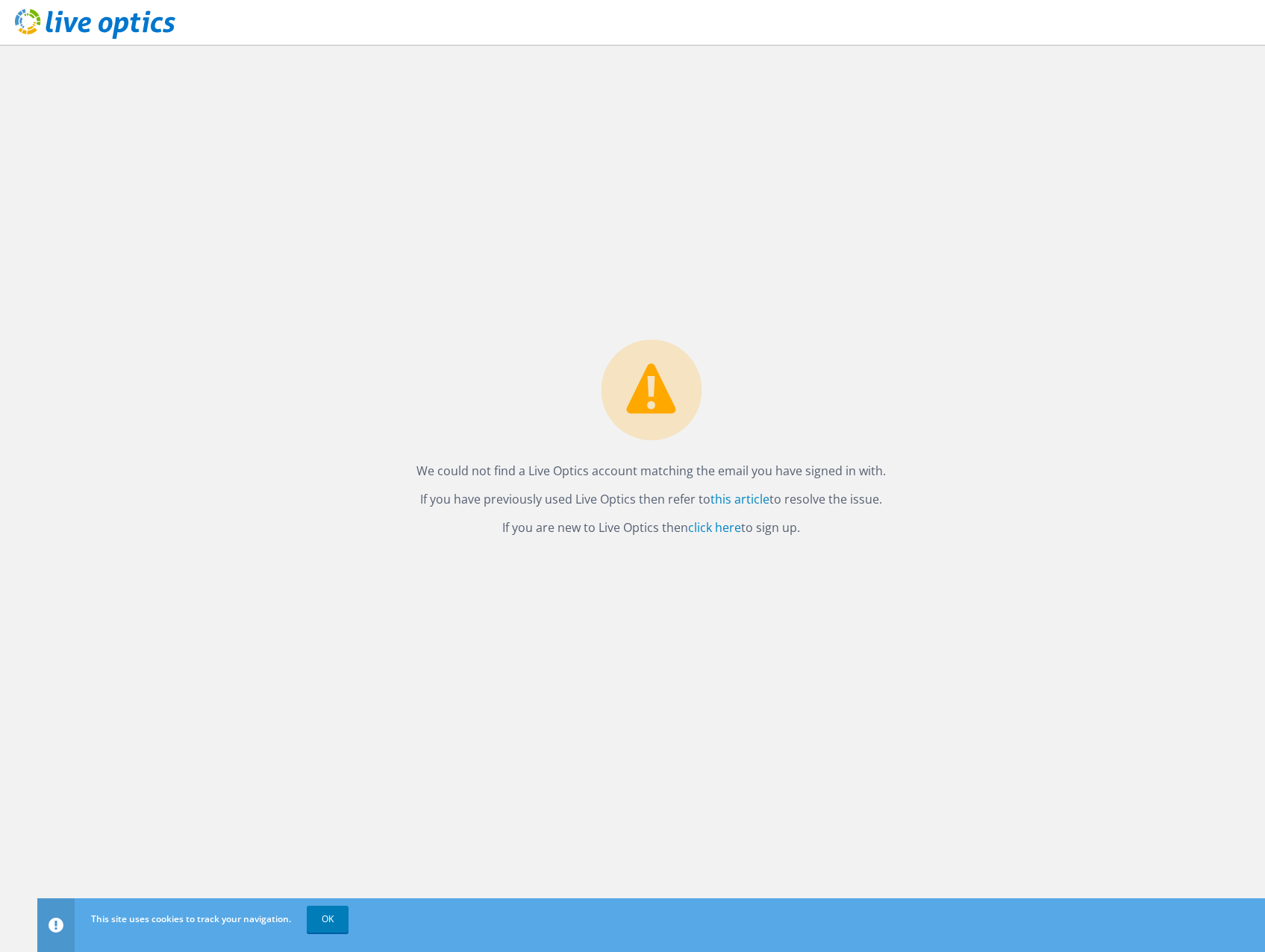 The image size is (1265, 952). What do you see at coordinates (651, 527) in the screenshot?
I see `p: If you are new to Live Optics then to sign up.` at bounding box center [651, 527].